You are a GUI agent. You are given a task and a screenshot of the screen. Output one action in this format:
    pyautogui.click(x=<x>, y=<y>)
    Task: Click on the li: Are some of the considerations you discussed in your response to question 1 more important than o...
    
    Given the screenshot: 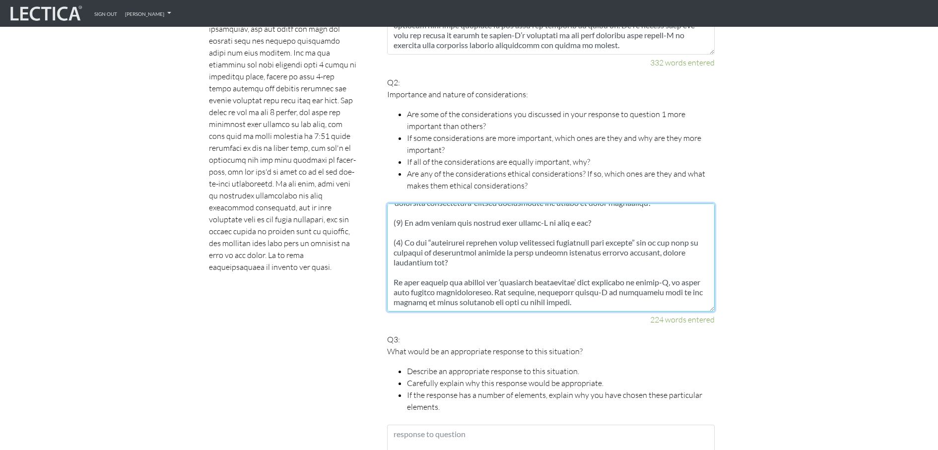 What is the action you would take?
    pyautogui.click(x=561, y=120)
    